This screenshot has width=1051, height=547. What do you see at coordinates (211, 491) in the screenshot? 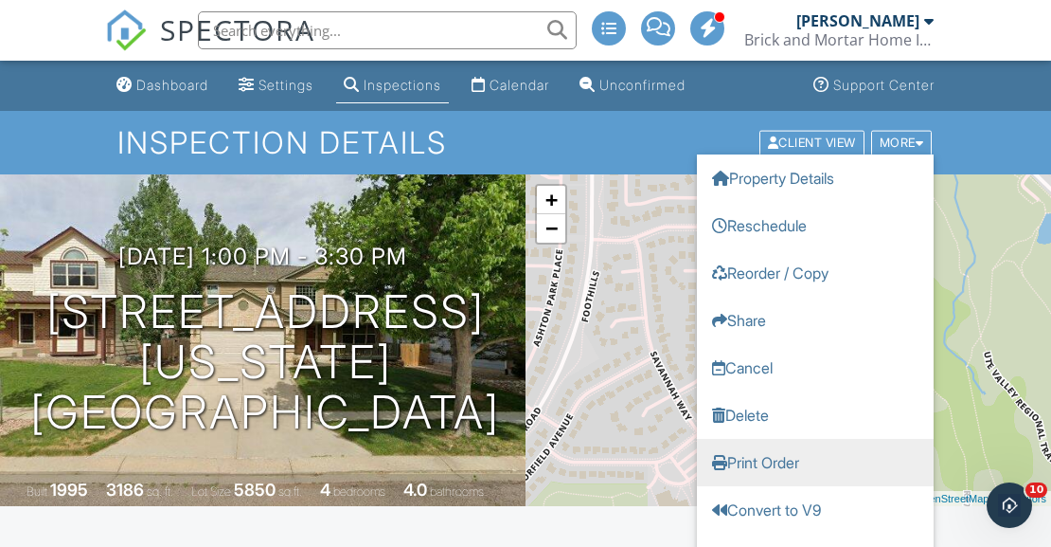
I see `span: Lot Size` at bounding box center [211, 491].